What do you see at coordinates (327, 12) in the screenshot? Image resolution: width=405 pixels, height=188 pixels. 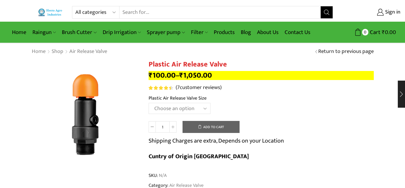 I see `button: Search button` at bounding box center [327, 12].